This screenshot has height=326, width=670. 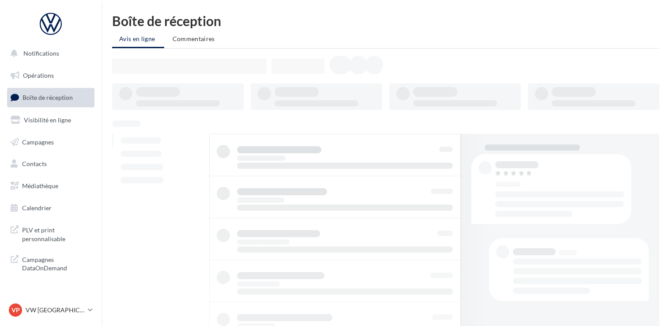 I want to click on span: Opérations, so click(x=38, y=75).